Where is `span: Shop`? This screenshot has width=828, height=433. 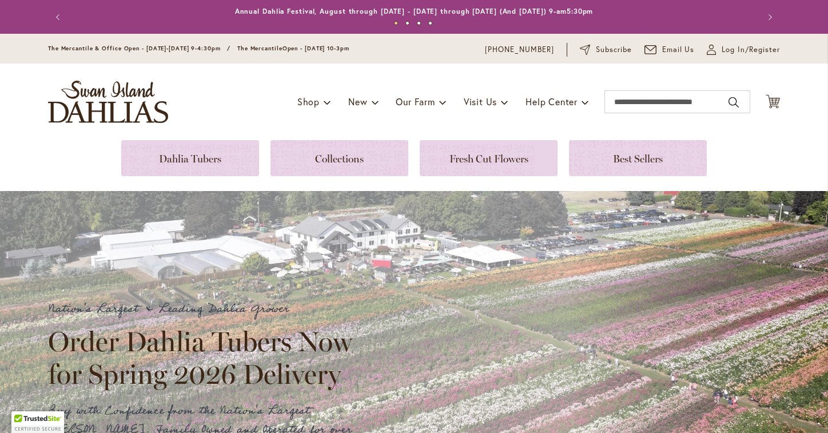
span: Shop is located at coordinates (308, 101).